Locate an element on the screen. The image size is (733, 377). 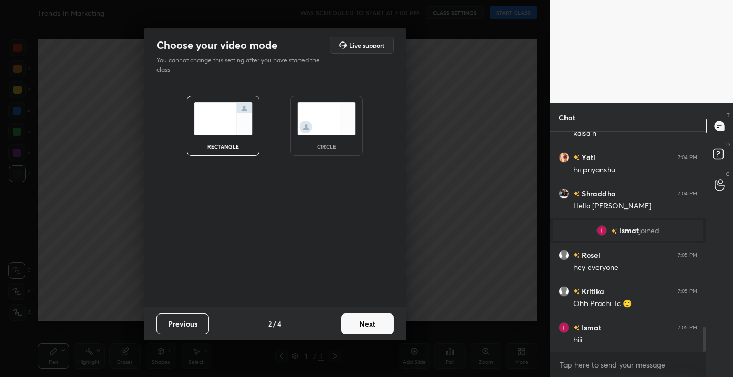
div: Ohh Prachi Tc 🙂 is located at coordinates (636, 304).